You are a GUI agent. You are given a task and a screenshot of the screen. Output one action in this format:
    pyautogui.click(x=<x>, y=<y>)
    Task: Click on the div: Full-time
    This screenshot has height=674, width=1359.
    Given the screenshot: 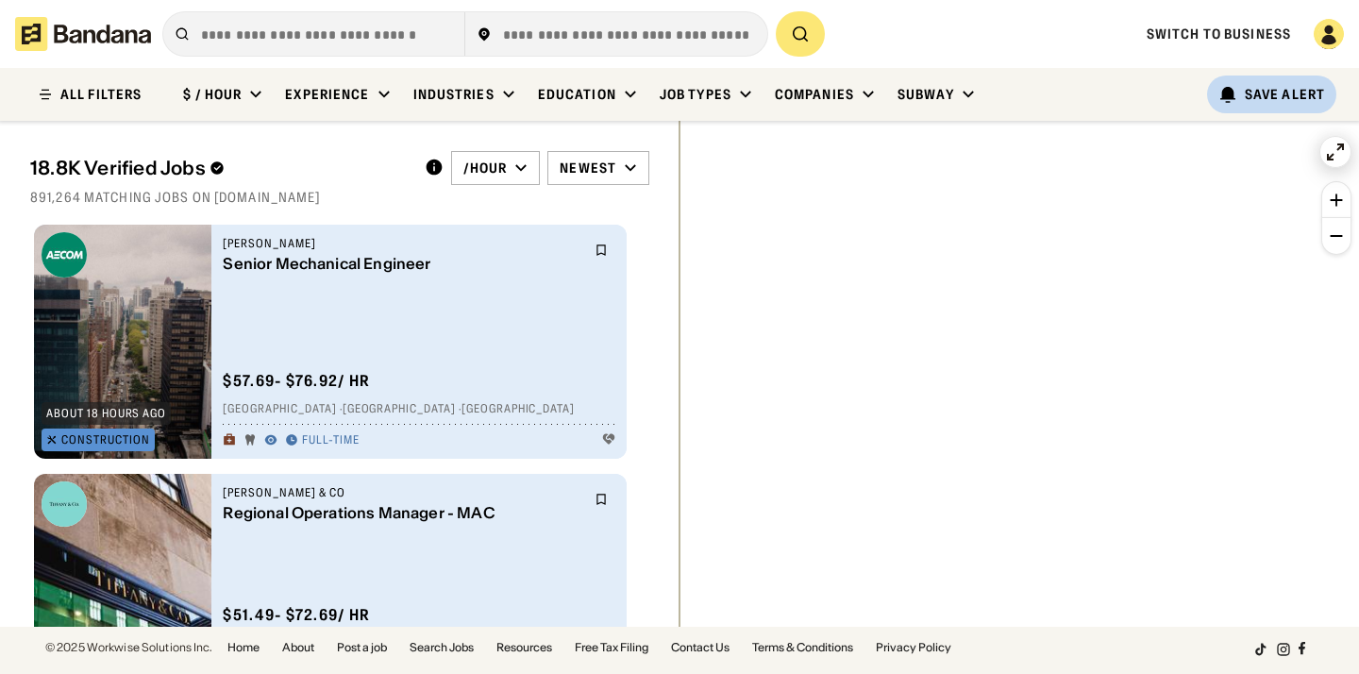 What is the action you would take?
    pyautogui.click(x=330, y=441)
    